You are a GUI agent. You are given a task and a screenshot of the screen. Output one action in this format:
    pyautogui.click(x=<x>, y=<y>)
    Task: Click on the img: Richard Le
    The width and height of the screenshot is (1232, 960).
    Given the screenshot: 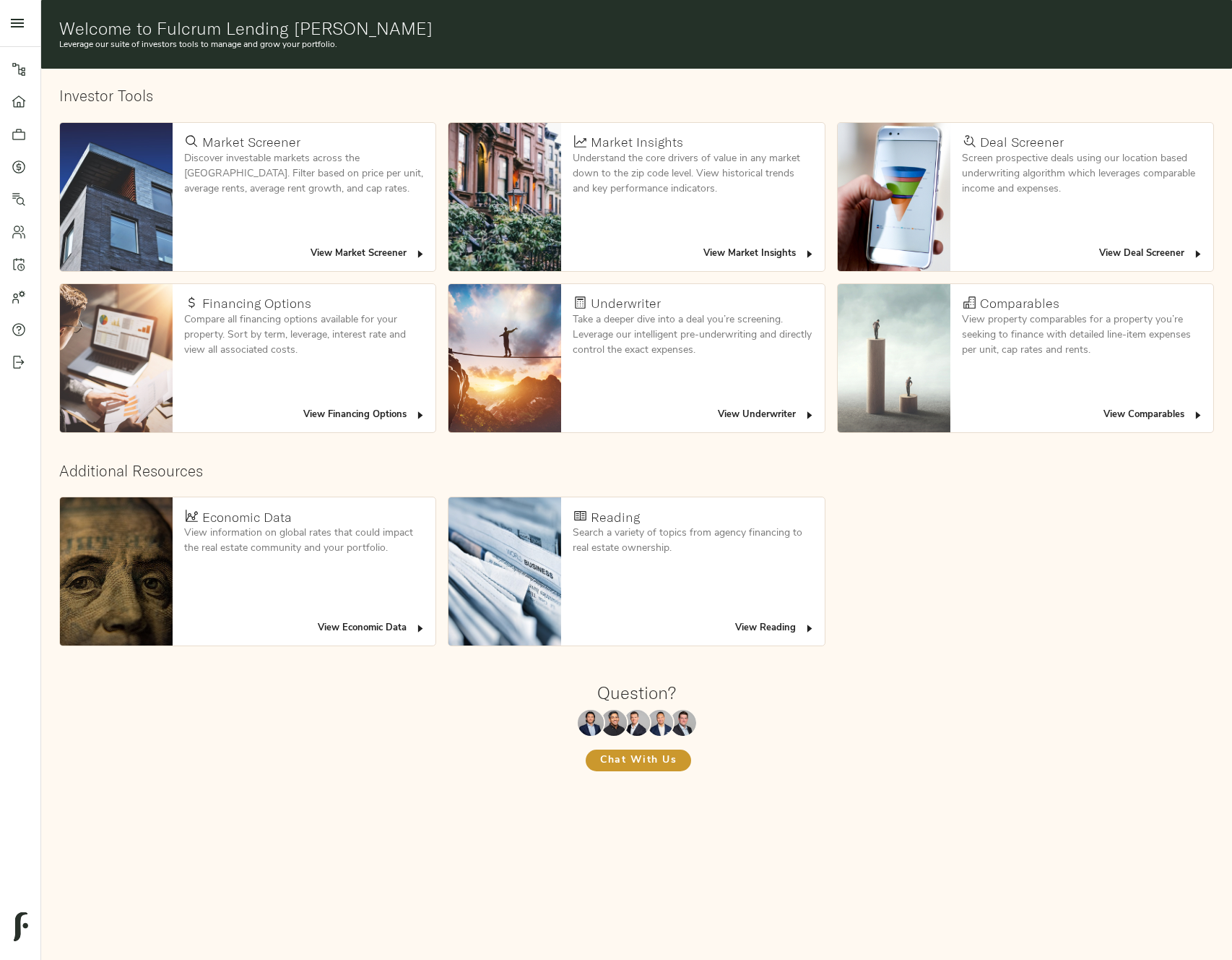 What is the action you would take?
    pyautogui.click(x=660, y=722)
    